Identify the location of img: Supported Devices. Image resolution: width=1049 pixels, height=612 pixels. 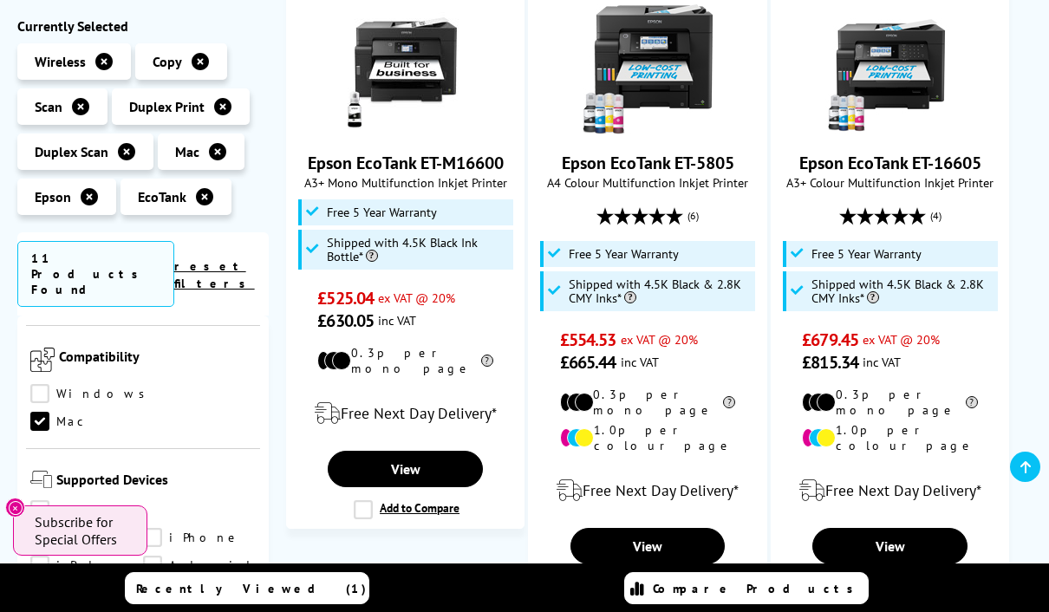
(41, 480).